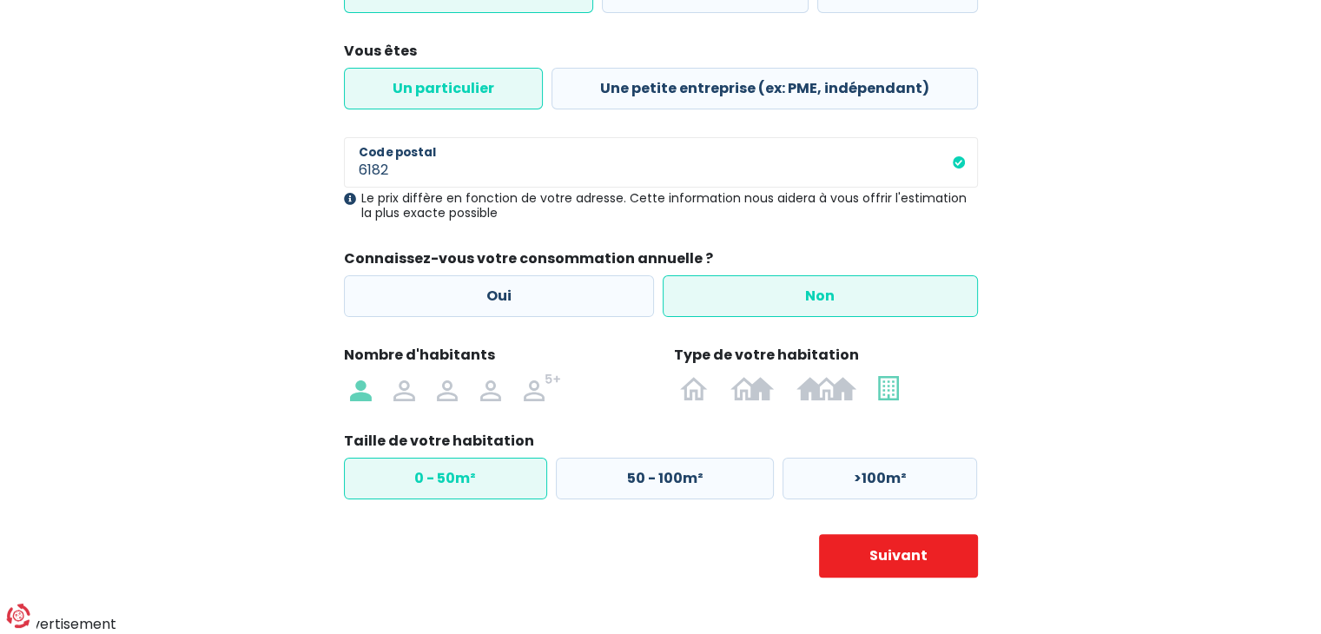  I want to click on label: Non, so click(820, 296).